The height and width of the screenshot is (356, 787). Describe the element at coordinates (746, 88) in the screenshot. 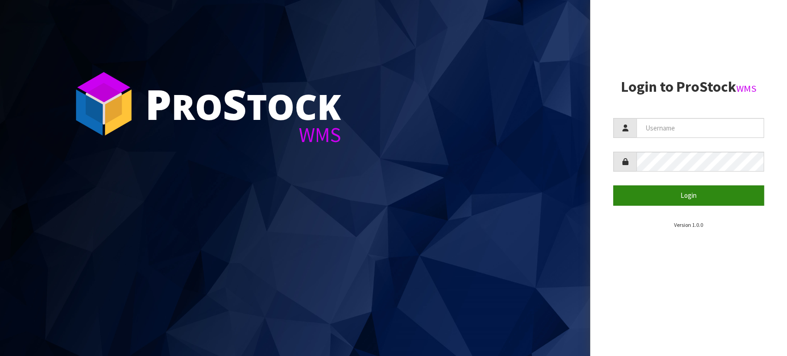

I see `small: WMS` at that location.